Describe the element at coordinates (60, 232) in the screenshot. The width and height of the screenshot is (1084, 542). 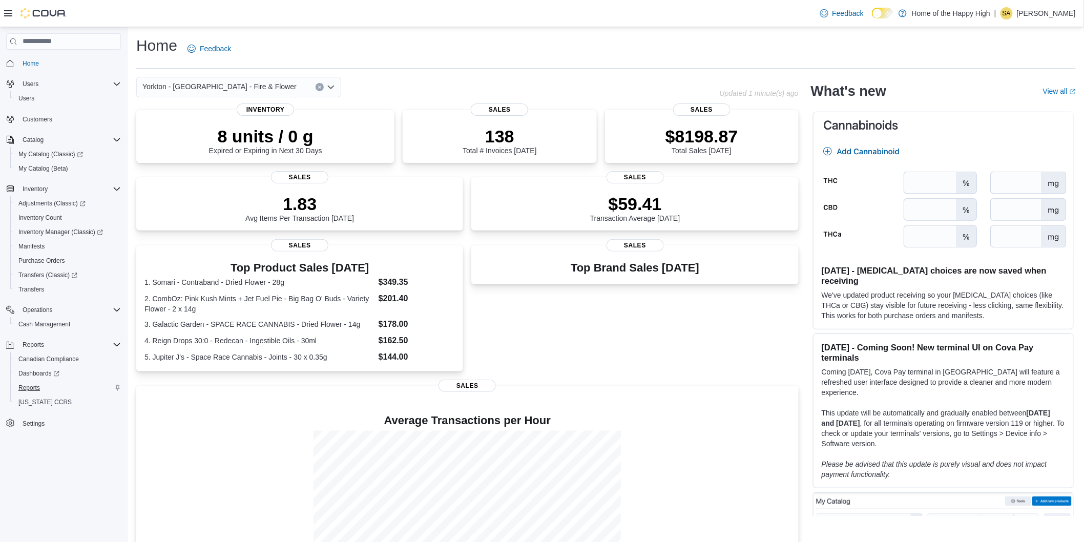
I see `span: Inventory Manager (Classic)` at that location.